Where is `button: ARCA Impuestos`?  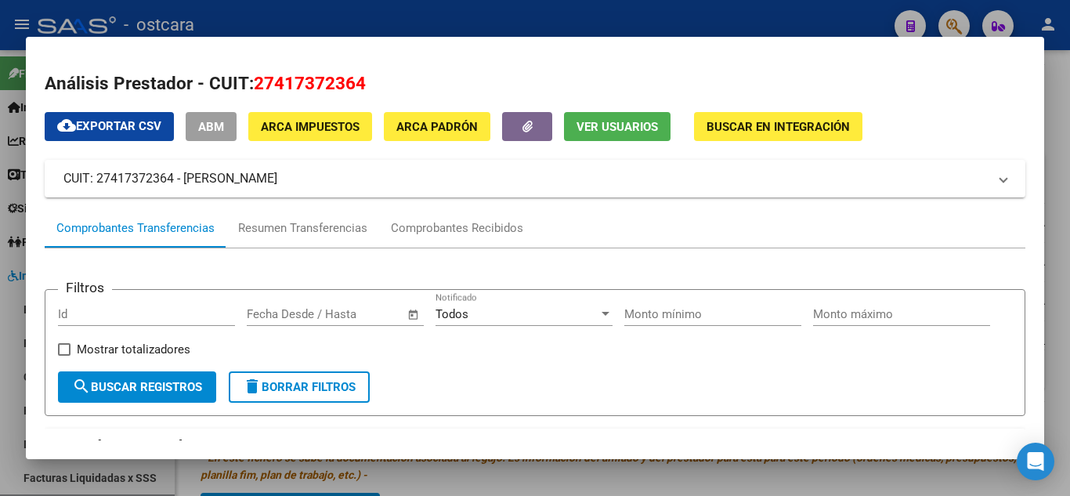
button: ARCA Impuestos is located at coordinates (310, 126).